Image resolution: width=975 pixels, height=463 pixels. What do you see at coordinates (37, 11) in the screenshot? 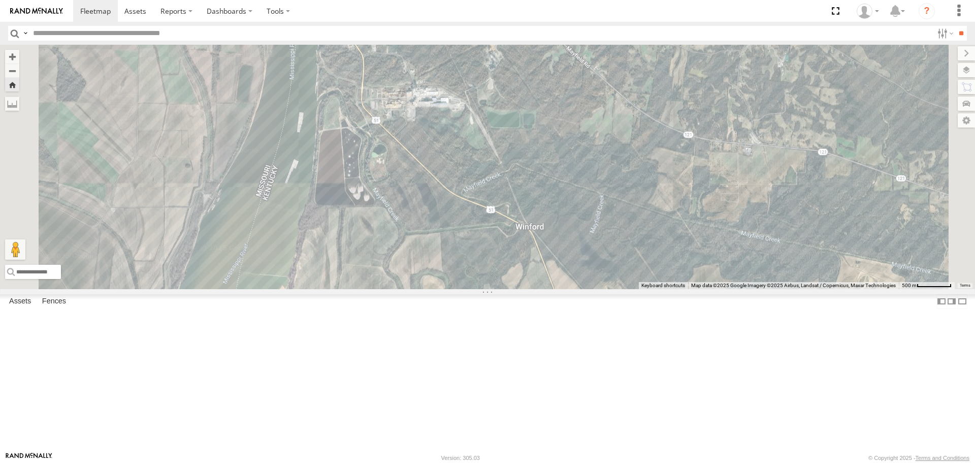
I see `img: rand-logo.svg` at bounding box center [37, 11].